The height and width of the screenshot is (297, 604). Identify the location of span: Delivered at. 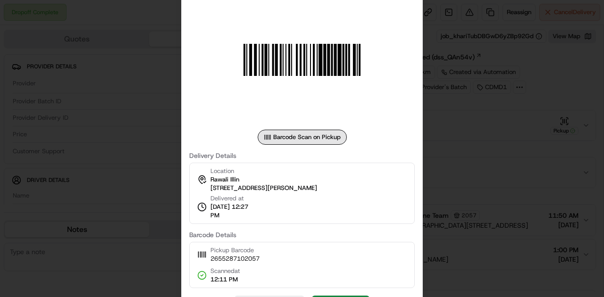
(232, 199).